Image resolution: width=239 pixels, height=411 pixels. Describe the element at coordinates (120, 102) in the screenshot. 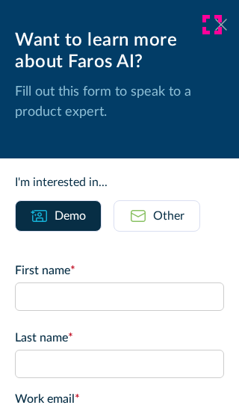

I see `p: Fill out this form to speak to a product expert.` at that location.